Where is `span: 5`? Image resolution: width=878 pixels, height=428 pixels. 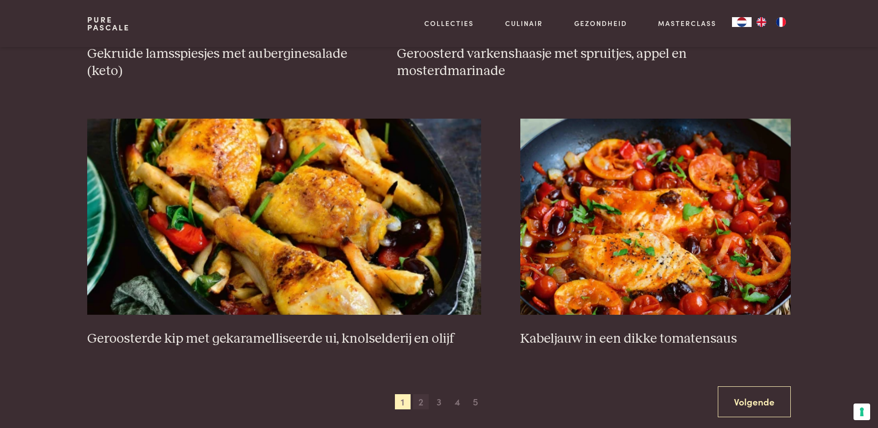
span: 5 is located at coordinates (475, 402).